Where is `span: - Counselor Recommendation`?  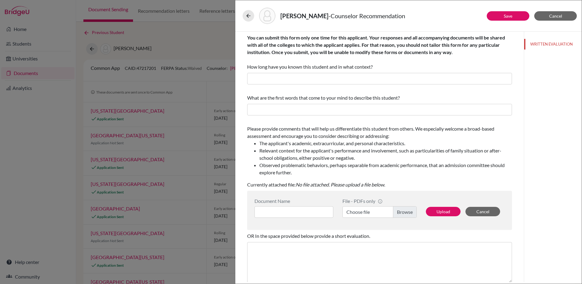 span: - Counselor Recommendation is located at coordinates (367, 16).